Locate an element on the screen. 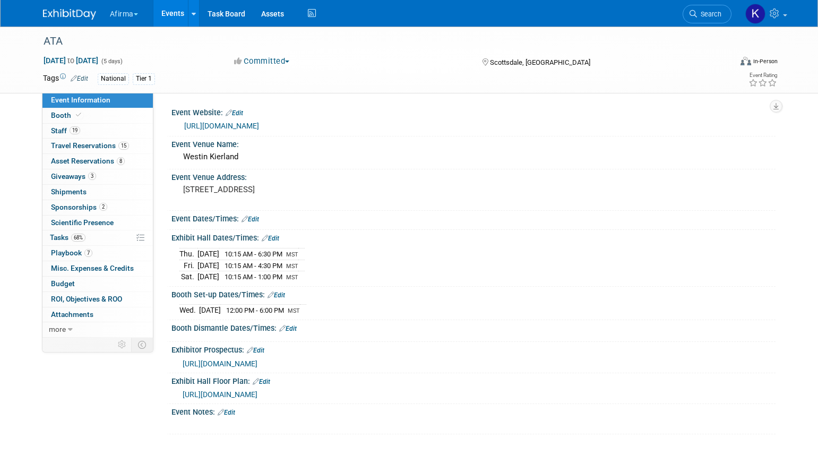  span: Travel Reservations is located at coordinates (90, 145).